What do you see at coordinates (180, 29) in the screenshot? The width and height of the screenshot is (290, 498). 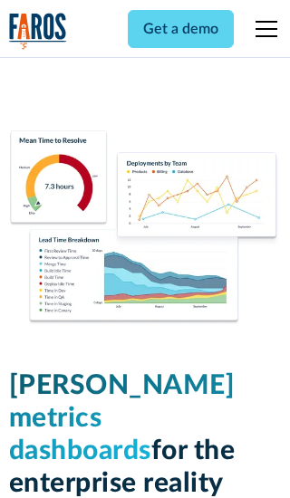 I see `a: Get a demo` at bounding box center [180, 29].